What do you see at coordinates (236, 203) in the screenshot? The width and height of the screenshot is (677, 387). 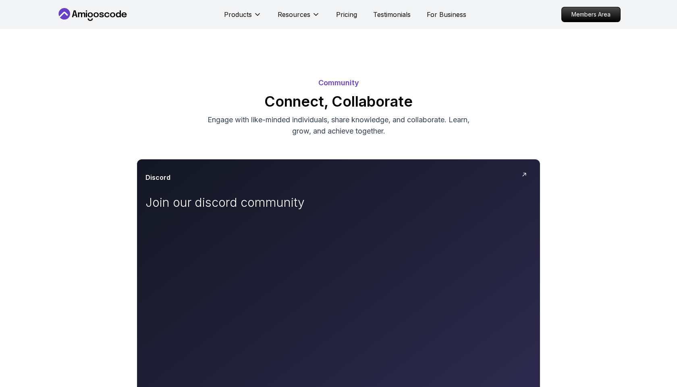 I see `p: Join our discord community` at bounding box center [236, 203].